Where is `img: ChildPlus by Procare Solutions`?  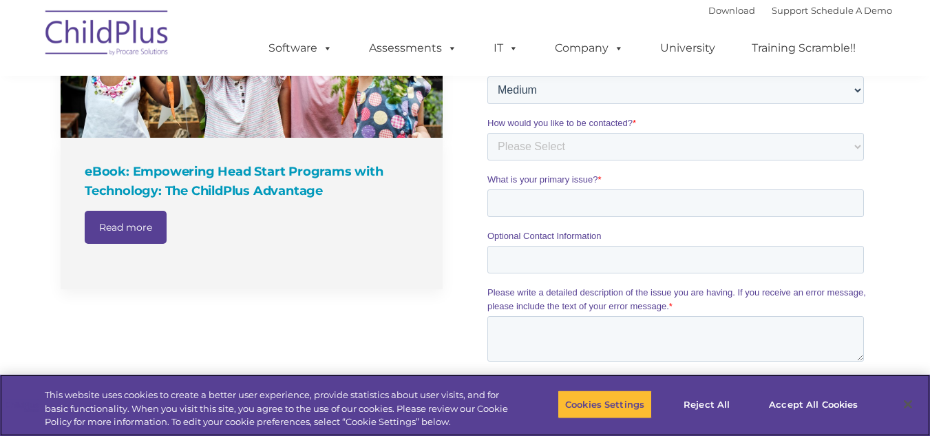 img: ChildPlus by Procare Solutions is located at coordinates (107, 35).